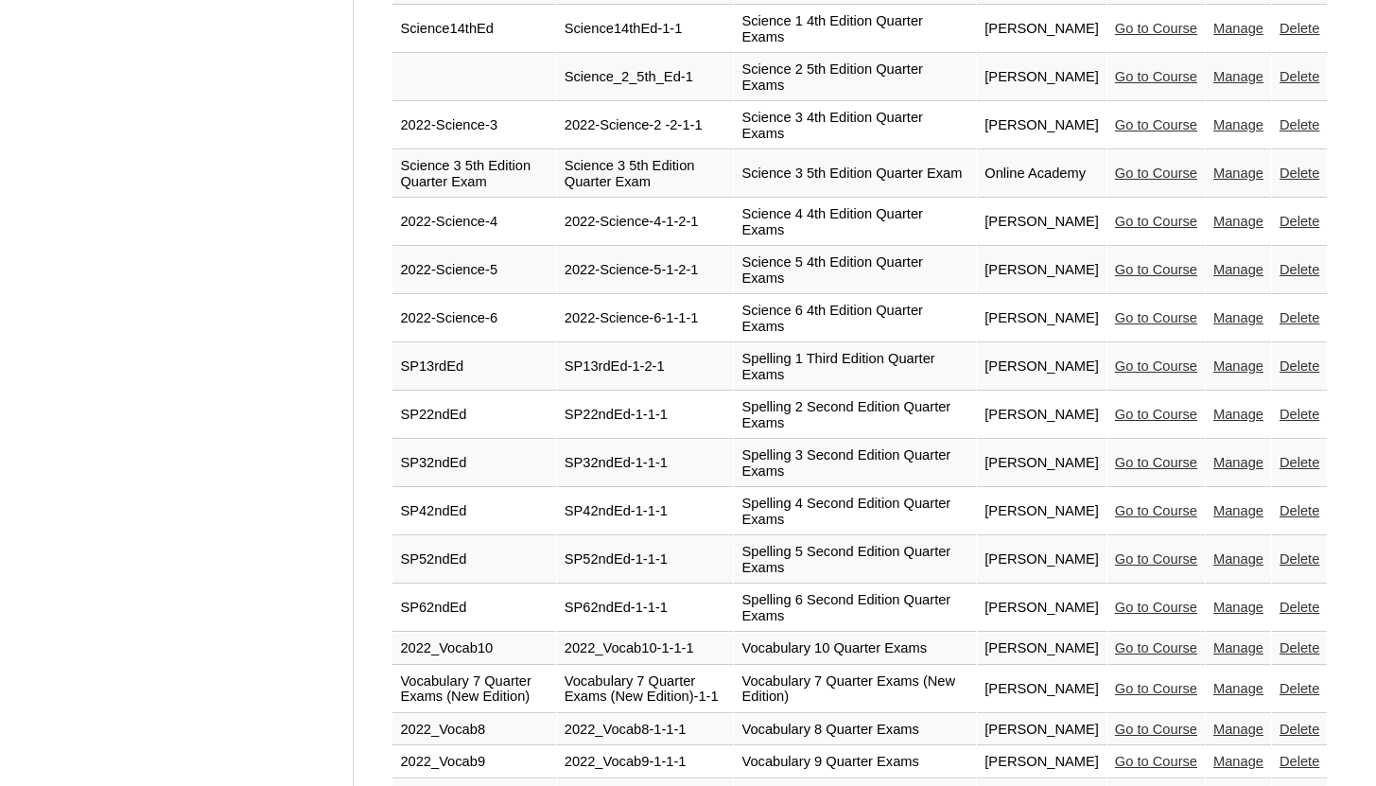 The width and height of the screenshot is (1376, 786). I want to click on td: SP22ndEd, so click(474, 415).